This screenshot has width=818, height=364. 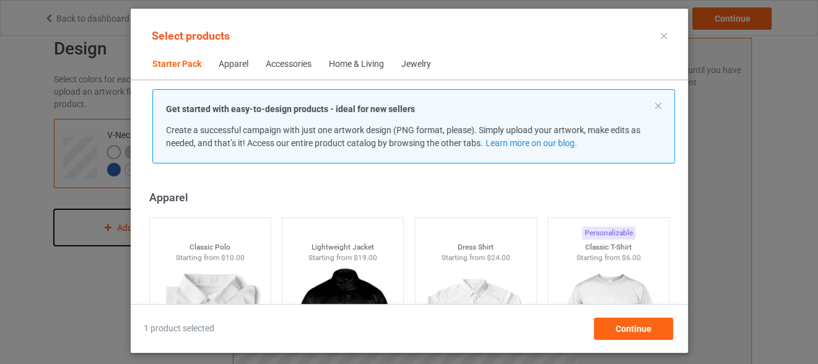 I want to click on span: Starter Pack, so click(x=176, y=64).